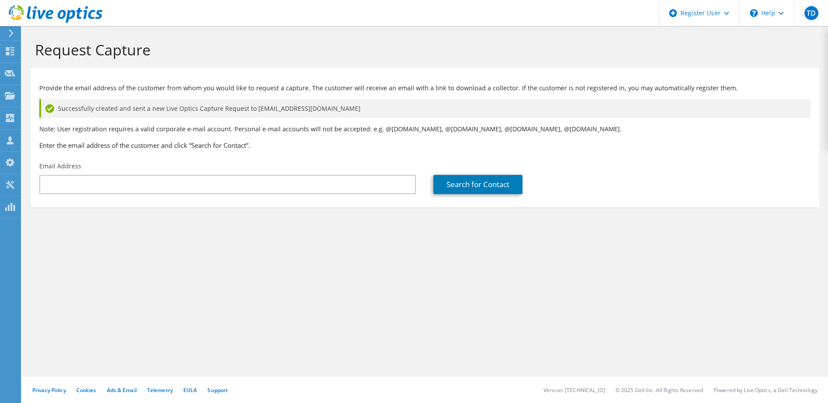 This screenshot has height=403, width=828. I want to click on p: Note: User registration requires a valid corporate e-mail account. Personal e-mail accounts will ..., so click(425, 129).